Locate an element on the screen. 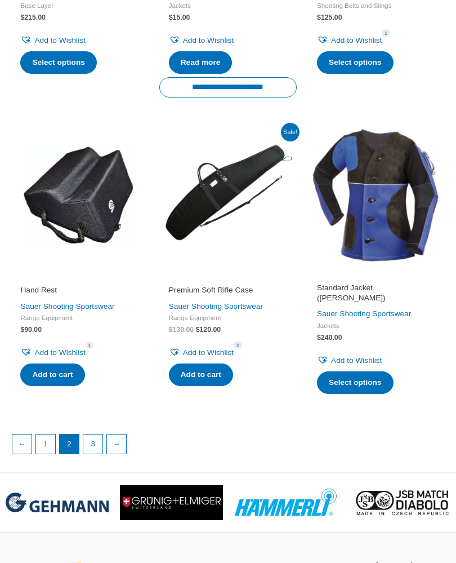 This screenshot has height=563, width=456. span: 2 is located at coordinates (238, 345).